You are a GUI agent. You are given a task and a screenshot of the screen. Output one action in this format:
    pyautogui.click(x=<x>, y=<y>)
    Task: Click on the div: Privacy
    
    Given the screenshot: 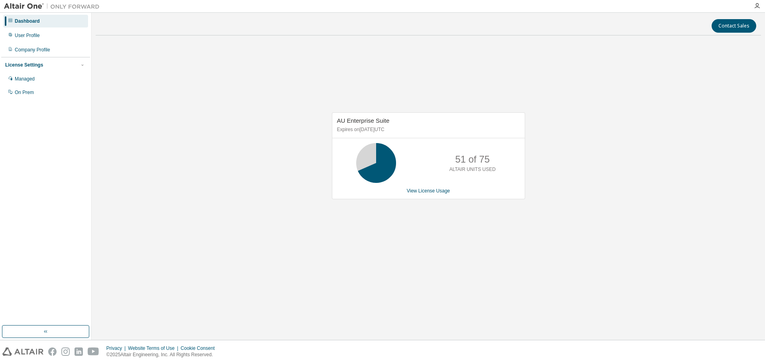 What is the action you would take?
    pyautogui.click(x=117, y=348)
    